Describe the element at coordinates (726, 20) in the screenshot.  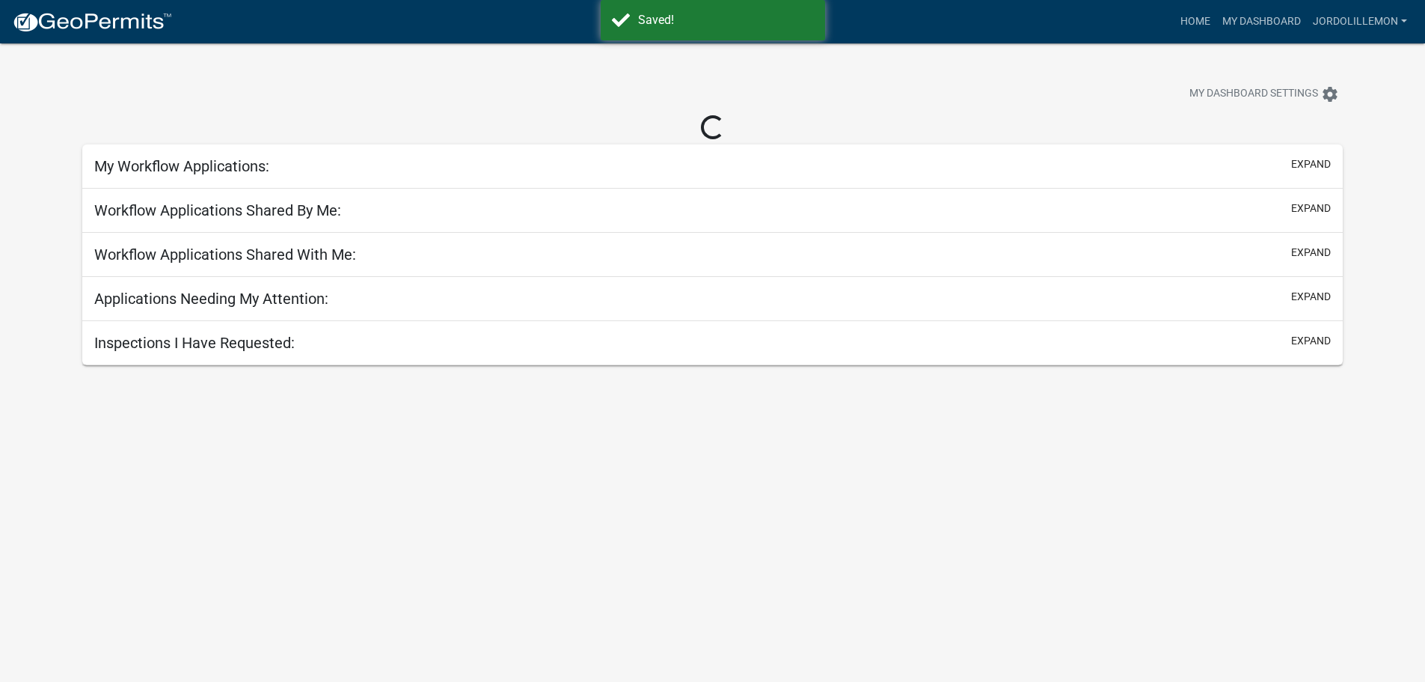
I see `div: Saved!` at that location.